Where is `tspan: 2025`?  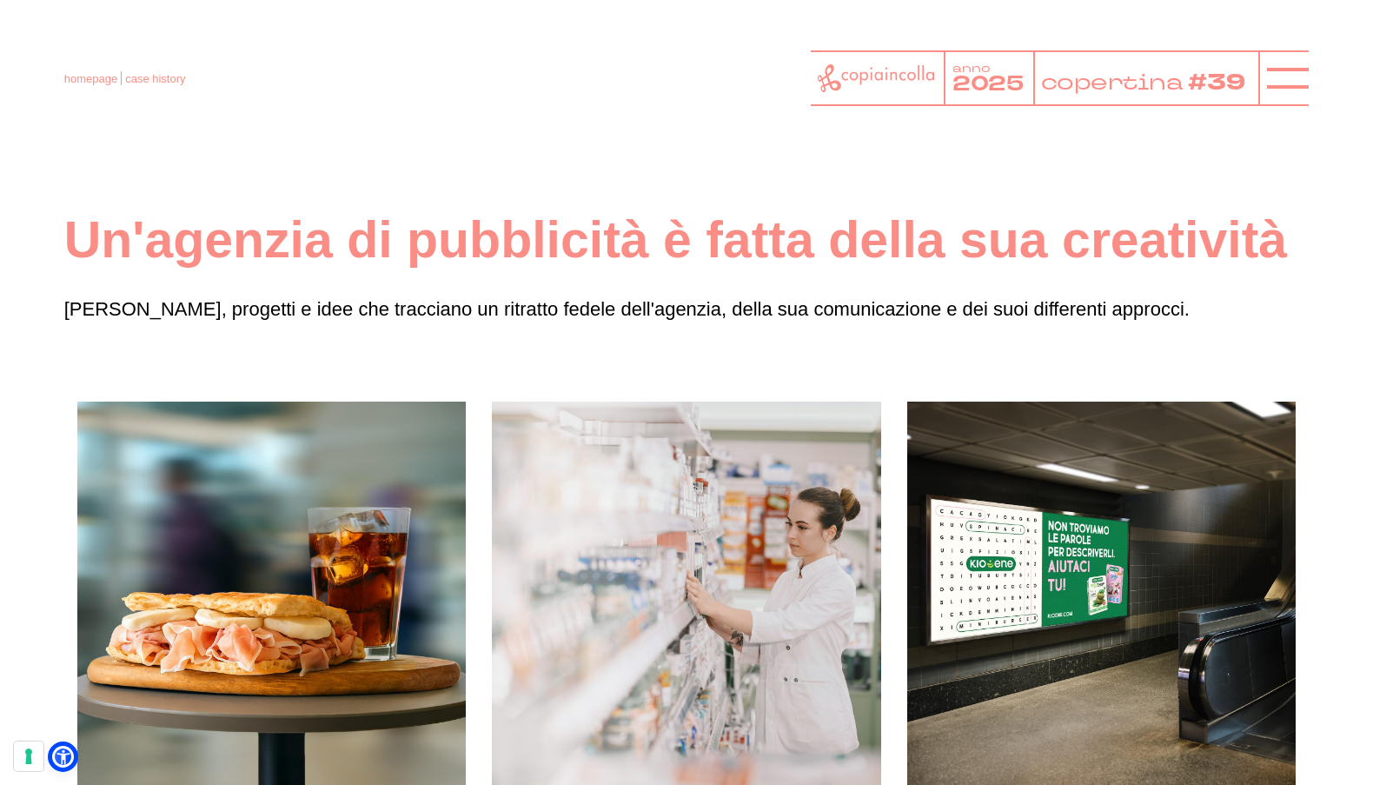
tspan: 2025 is located at coordinates (988, 84).